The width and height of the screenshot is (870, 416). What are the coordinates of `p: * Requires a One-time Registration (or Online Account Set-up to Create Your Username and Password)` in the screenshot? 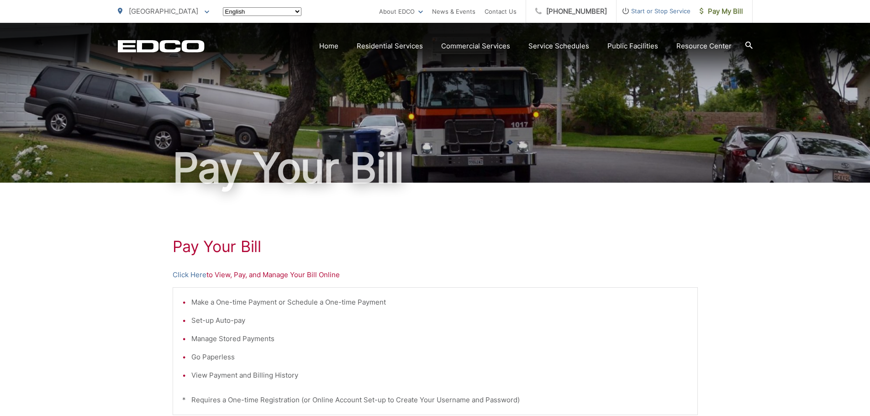 It's located at (435, 400).